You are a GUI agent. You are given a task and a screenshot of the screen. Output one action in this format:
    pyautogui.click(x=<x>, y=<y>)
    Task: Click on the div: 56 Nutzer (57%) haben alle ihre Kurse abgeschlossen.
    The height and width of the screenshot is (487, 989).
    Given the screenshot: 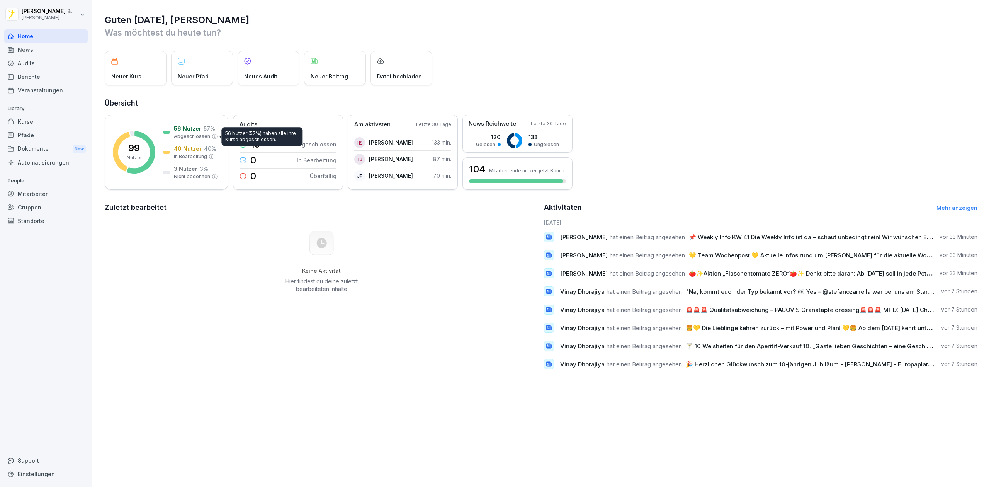 What is the action you would take?
    pyautogui.click(x=262, y=136)
    